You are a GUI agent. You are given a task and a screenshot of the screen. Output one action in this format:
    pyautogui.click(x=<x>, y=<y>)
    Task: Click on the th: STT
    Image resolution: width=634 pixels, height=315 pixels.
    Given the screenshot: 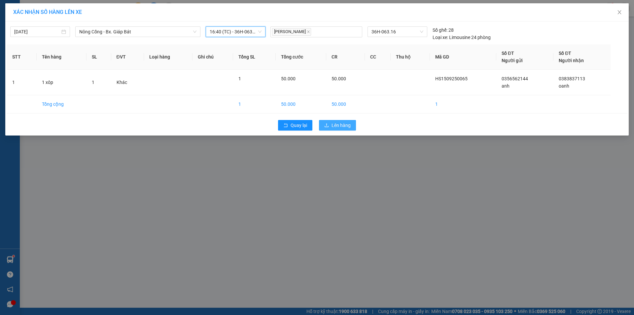 What is the action you would take?
    pyautogui.click(x=22, y=57)
    